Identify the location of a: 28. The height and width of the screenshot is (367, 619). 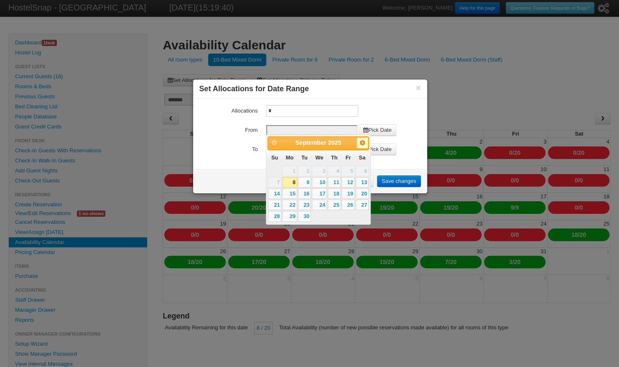
(275, 216).